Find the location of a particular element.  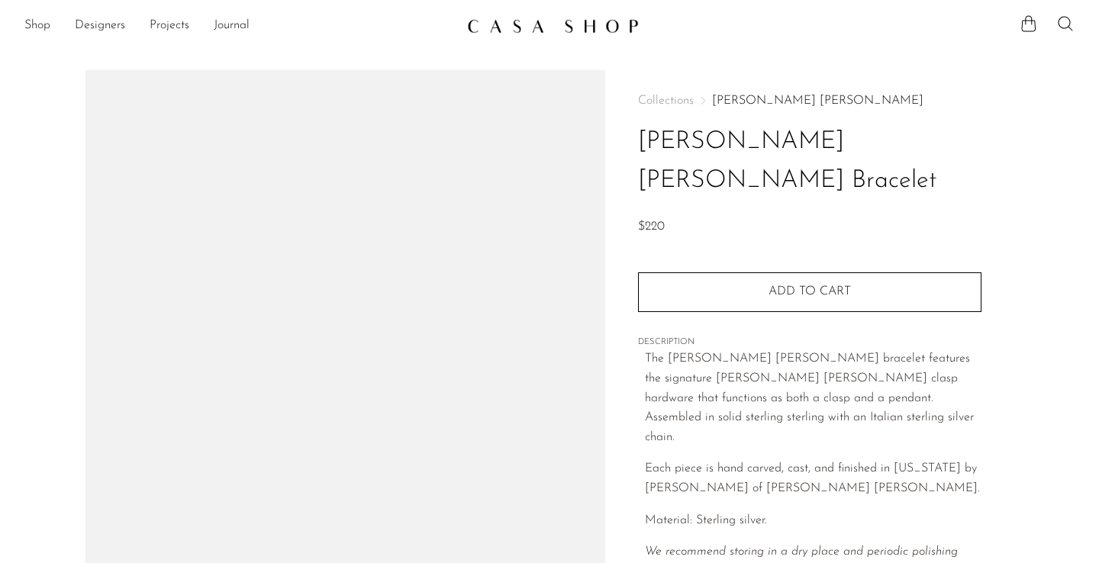

a: Designers is located at coordinates (100, 26).